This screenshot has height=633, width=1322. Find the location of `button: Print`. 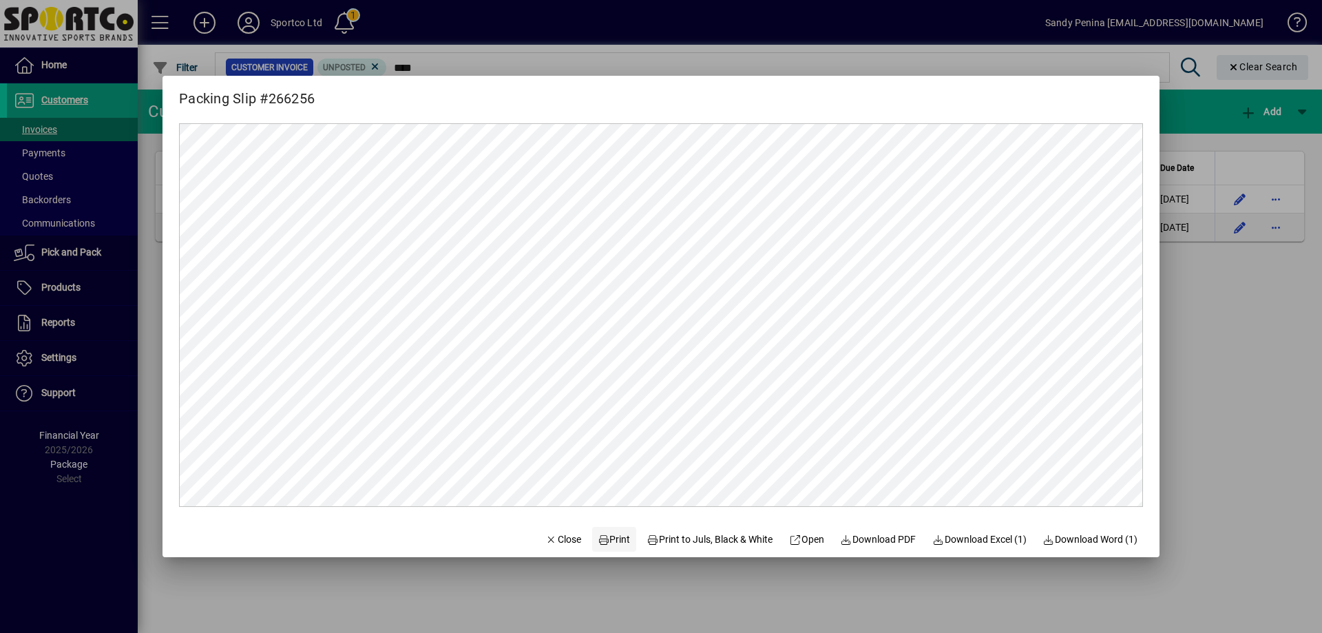

button: Print is located at coordinates (614, 539).